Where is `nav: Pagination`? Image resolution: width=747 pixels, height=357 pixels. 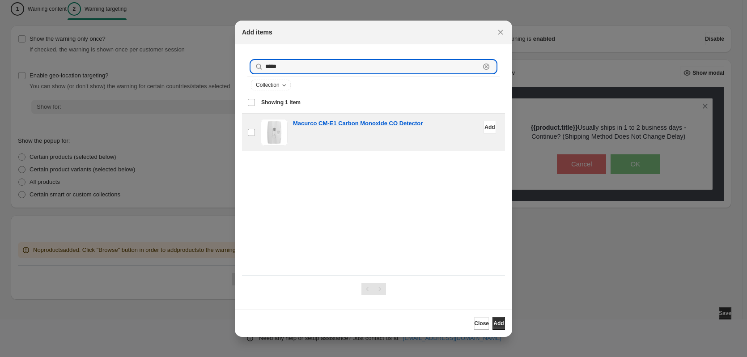 nav: Pagination is located at coordinates (373, 289).